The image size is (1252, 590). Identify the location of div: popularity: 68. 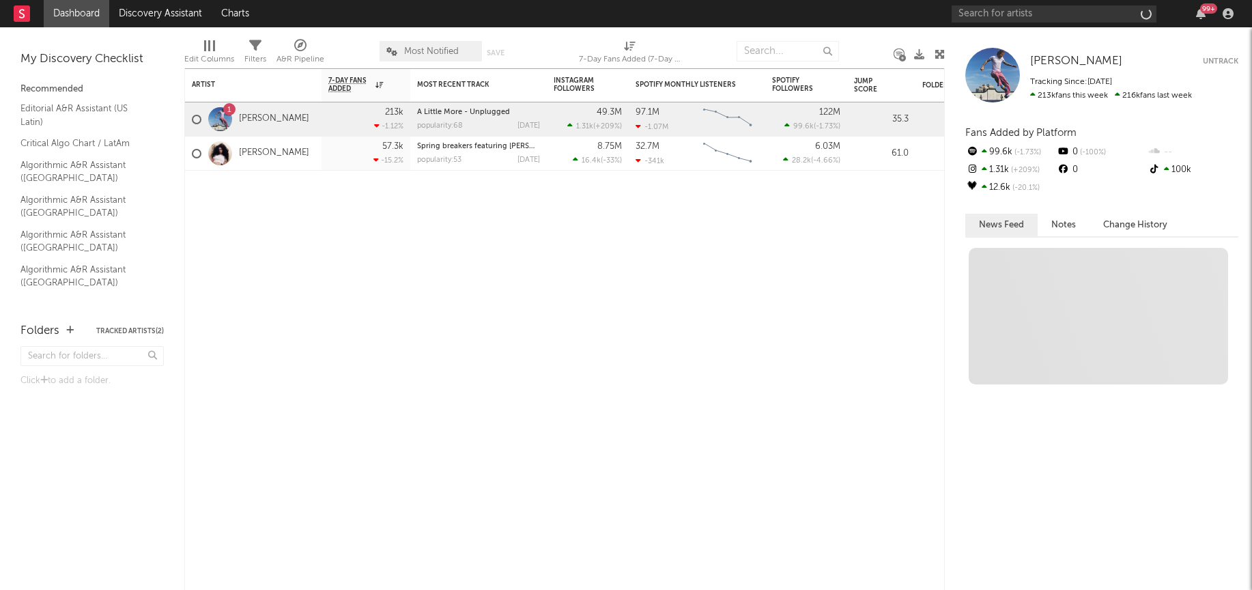
(440, 126).